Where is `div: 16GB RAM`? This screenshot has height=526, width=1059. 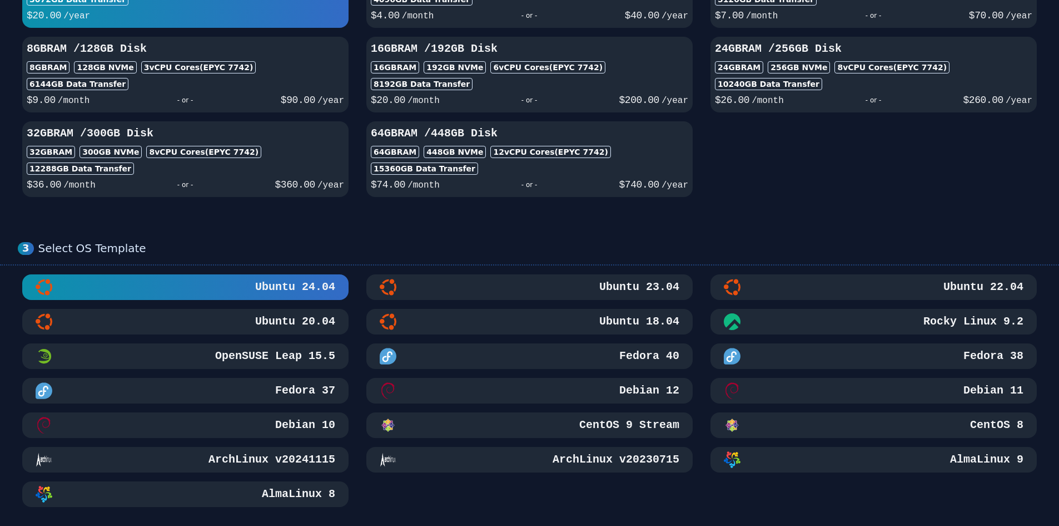
div: 16GB RAM is located at coordinates (395, 67).